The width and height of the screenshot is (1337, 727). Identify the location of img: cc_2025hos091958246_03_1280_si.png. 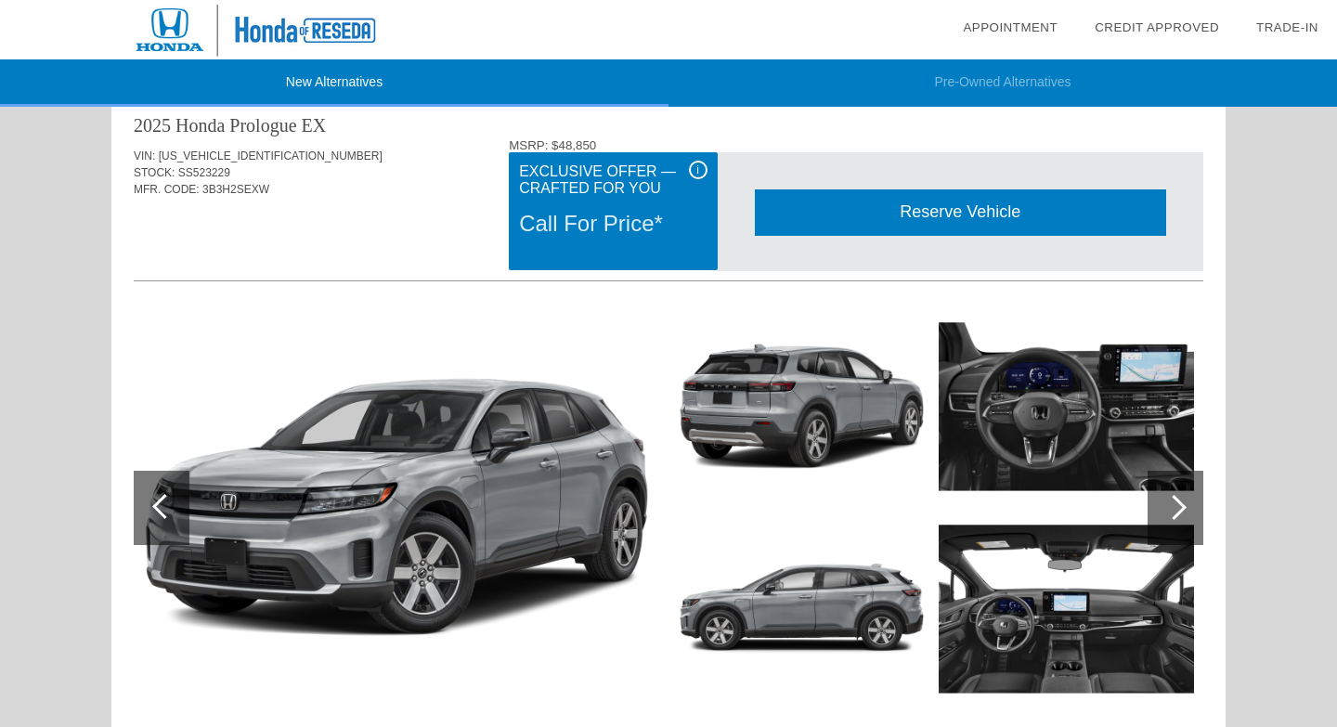
(802, 609).